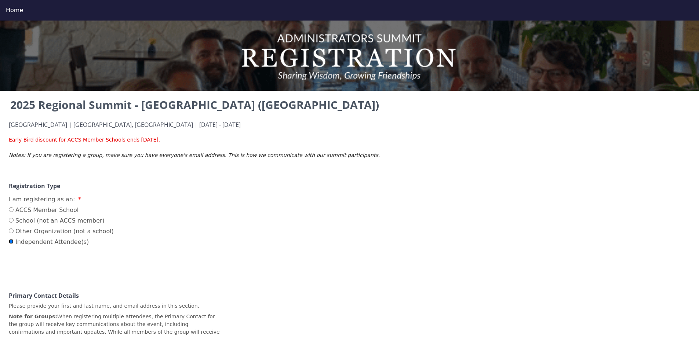 This screenshot has width=699, height=337. I want to click on strong: Registration Type, so click(34, 186).